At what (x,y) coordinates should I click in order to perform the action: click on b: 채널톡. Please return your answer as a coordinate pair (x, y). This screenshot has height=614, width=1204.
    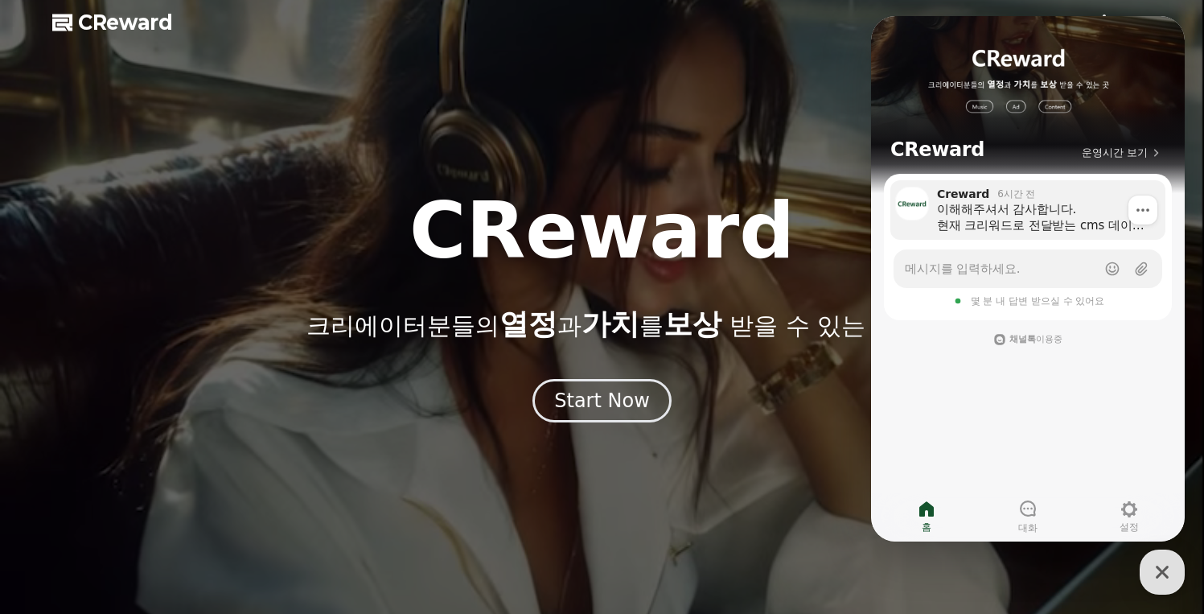
    Looking at the image, I should click on (151, 323).